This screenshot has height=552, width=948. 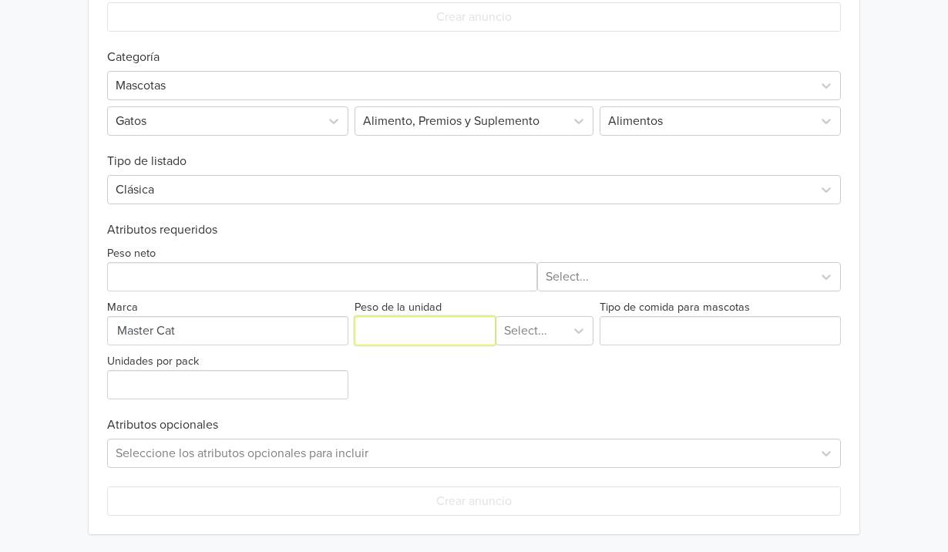 What do you see at coordinates (153, 362) in the screenshot?
I see `label: Unidades por pack` at bounding box center [153, 362].